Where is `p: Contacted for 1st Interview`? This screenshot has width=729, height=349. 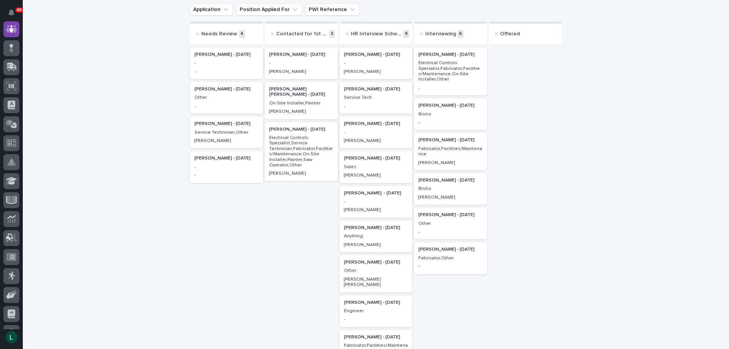
p: Contacted for 1st Interview is located at coordinates (302, 34).